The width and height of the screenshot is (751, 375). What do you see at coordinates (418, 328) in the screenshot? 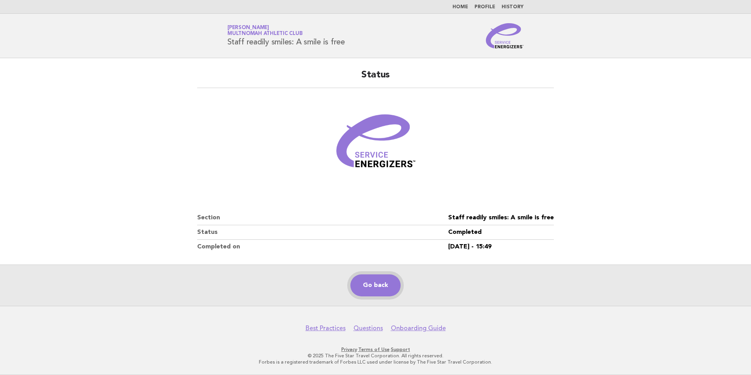
I see `a: Onboarding Guide` at bounding box center [418, 328].